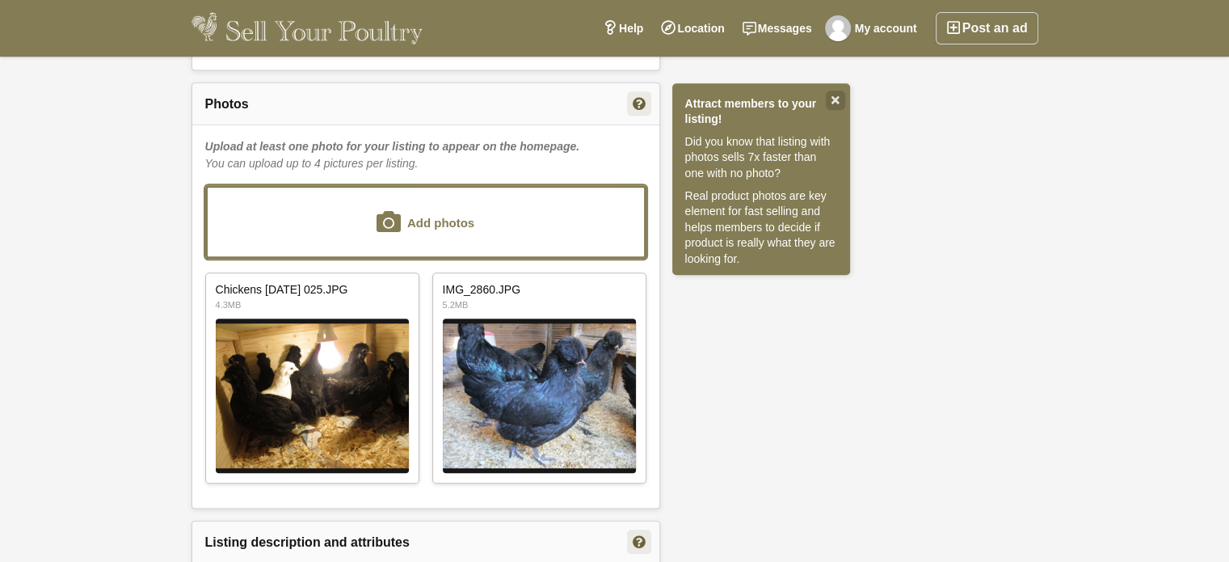 This screenshot has width=1229, height=562. What do you see at coordinates (426, 155) in the screenshot?
I see `div: You can upload up to 4 pictures per listing.` at bounding box center [426, 155].